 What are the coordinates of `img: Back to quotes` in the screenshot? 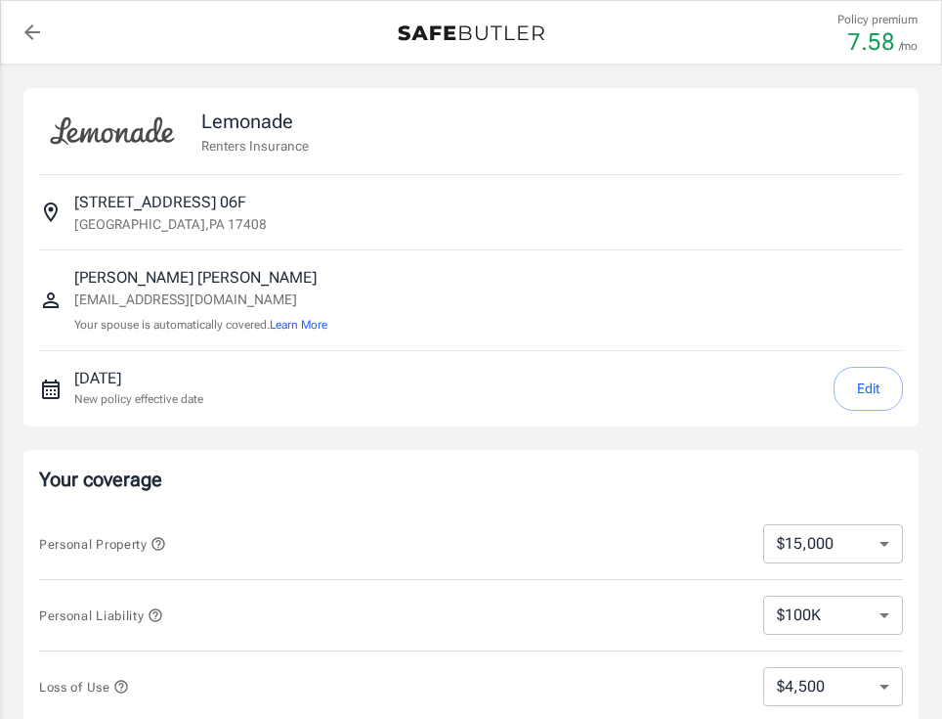 It's located at (471, 33).